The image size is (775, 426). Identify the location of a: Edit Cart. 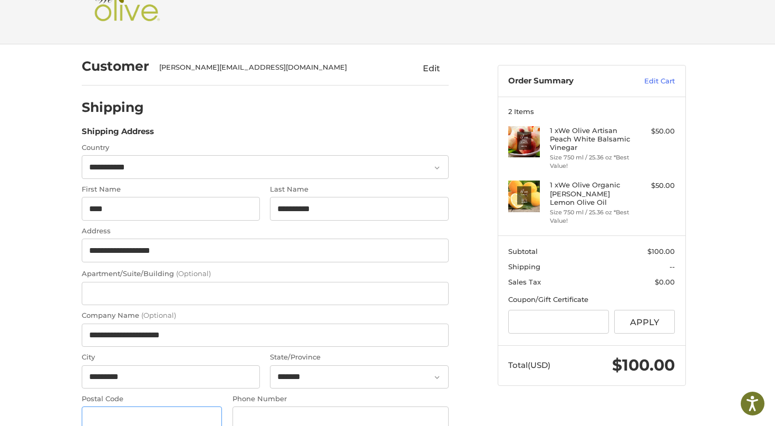
(648, 81).